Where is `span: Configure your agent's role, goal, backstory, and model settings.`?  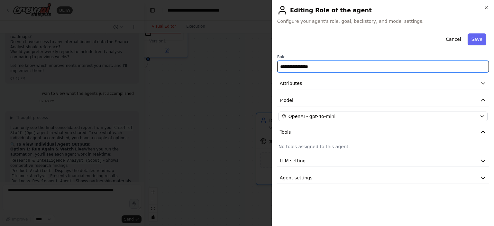 span: Configure your agent's role, goal, backstory, and model settings. is located at coordinates (383, 21).